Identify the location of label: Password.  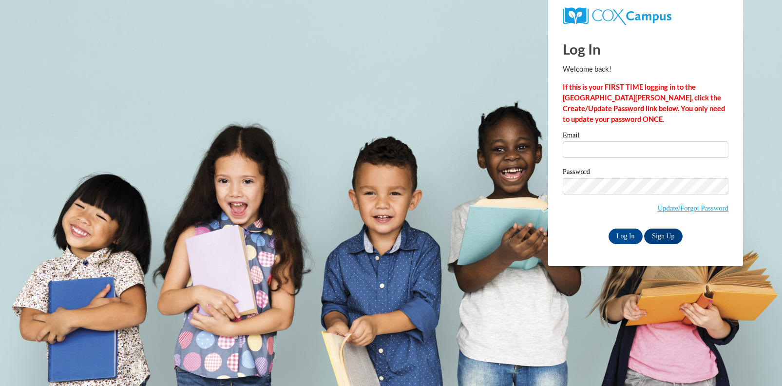
(646, 173).